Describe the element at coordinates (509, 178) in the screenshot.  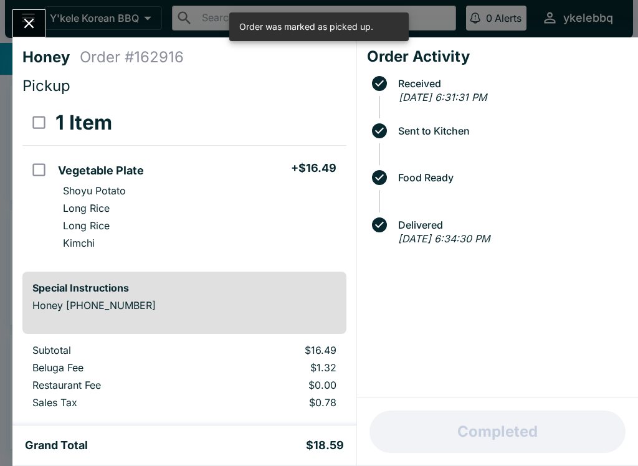
I see `span: Food Ready` at that location.